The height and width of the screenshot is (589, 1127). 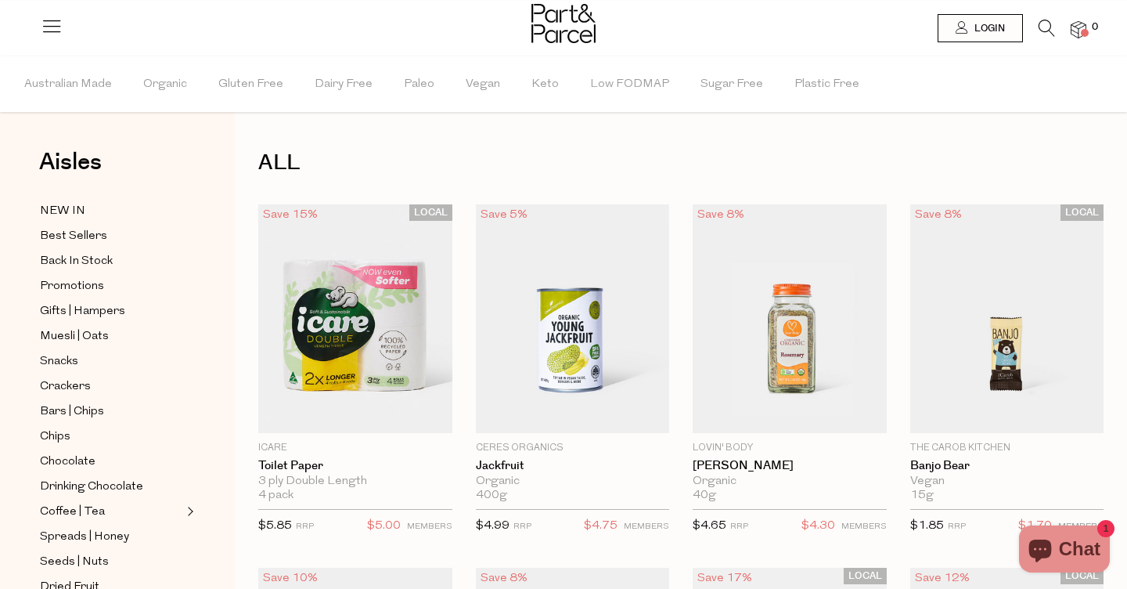 I want to click on p: Lovin' Body, so click(x=790, y=448).